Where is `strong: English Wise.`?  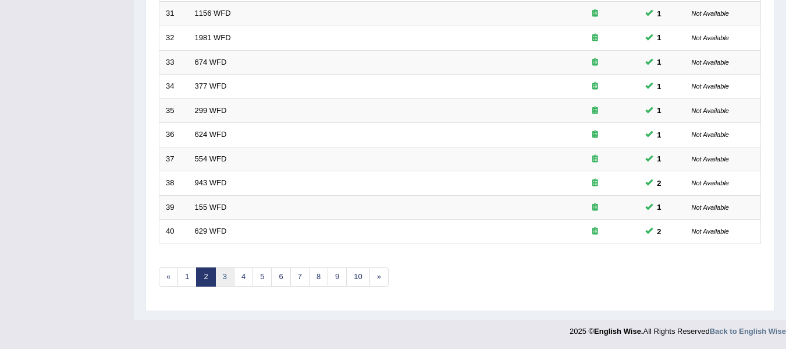
strong: English Wise. is located at coordinates (618, 330).